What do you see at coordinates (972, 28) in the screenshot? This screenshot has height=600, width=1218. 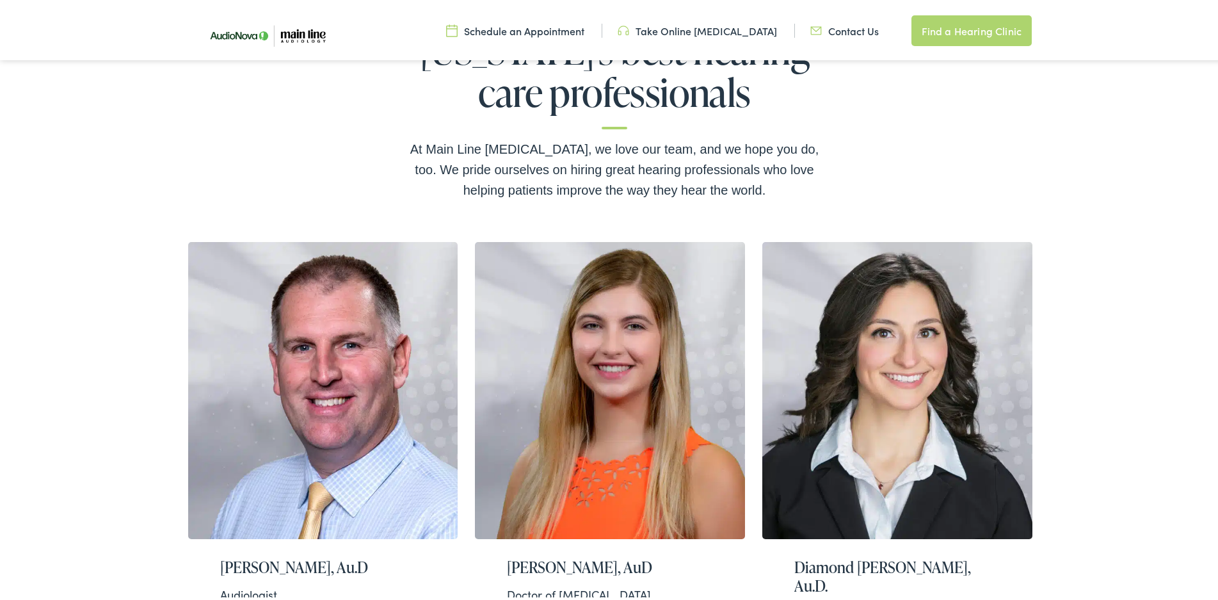 I see `a: Find a Hearing Clinic` at bounding box center [972, 28].